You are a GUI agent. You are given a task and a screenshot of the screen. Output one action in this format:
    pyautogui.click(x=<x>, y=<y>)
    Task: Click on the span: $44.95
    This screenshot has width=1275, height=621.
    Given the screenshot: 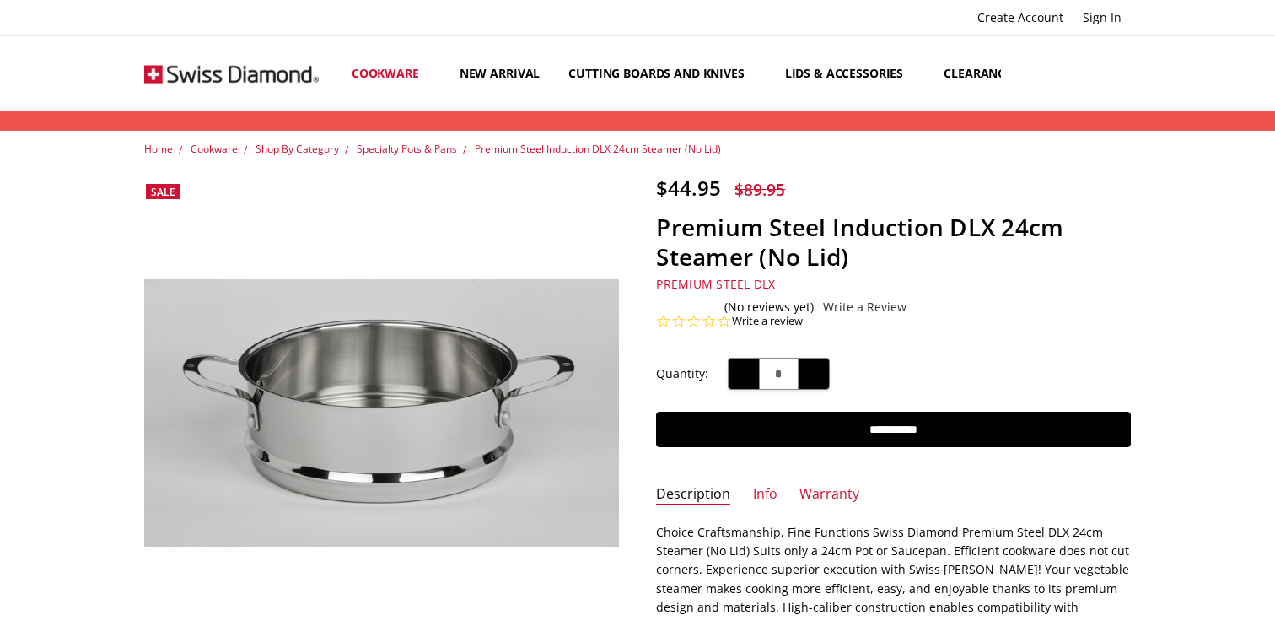 What is the action you would take?
    pyautogui.click(x=688, y=187)
    